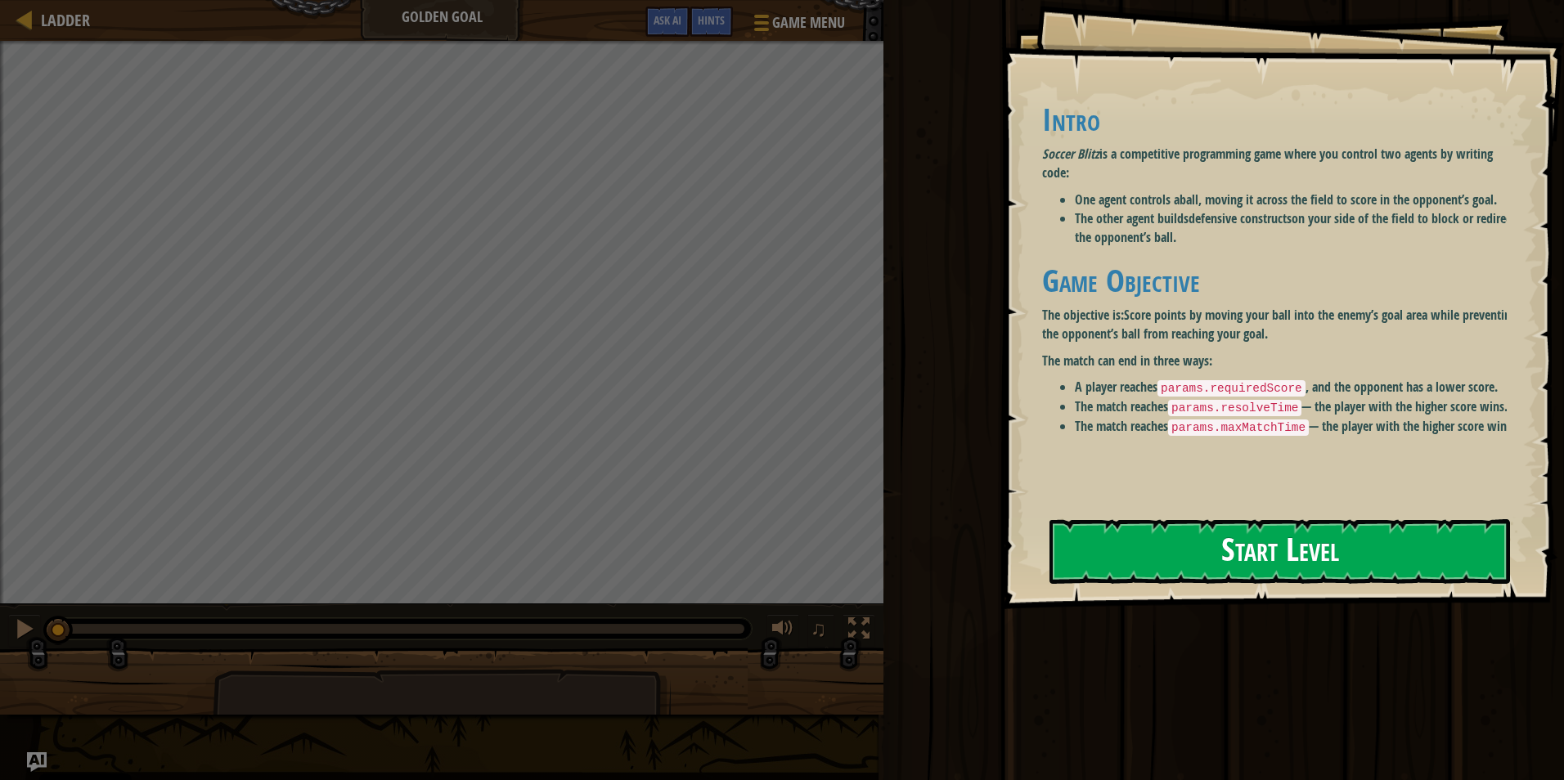  What do you see at coordinates (1280, 119) in the screenshot?
I see `h1: Intro` at bounding box center [1280, 119].